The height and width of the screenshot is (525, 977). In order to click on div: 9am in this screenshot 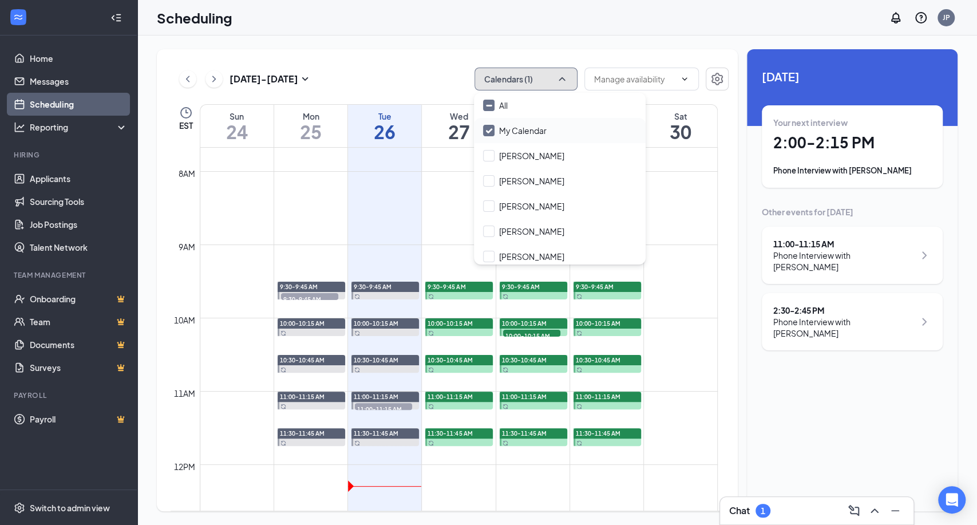, I will do `click(187, 247)`.